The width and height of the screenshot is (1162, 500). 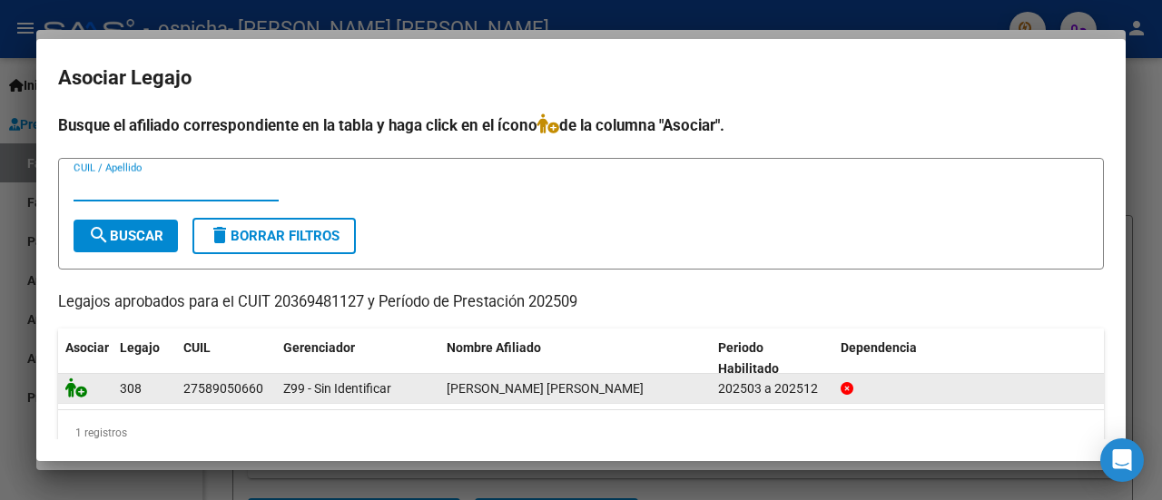 What do you see at coordinates (748, 358) in the screenshot?
I see `span: Periodo Habilitado` at bounding box center [748, 358].